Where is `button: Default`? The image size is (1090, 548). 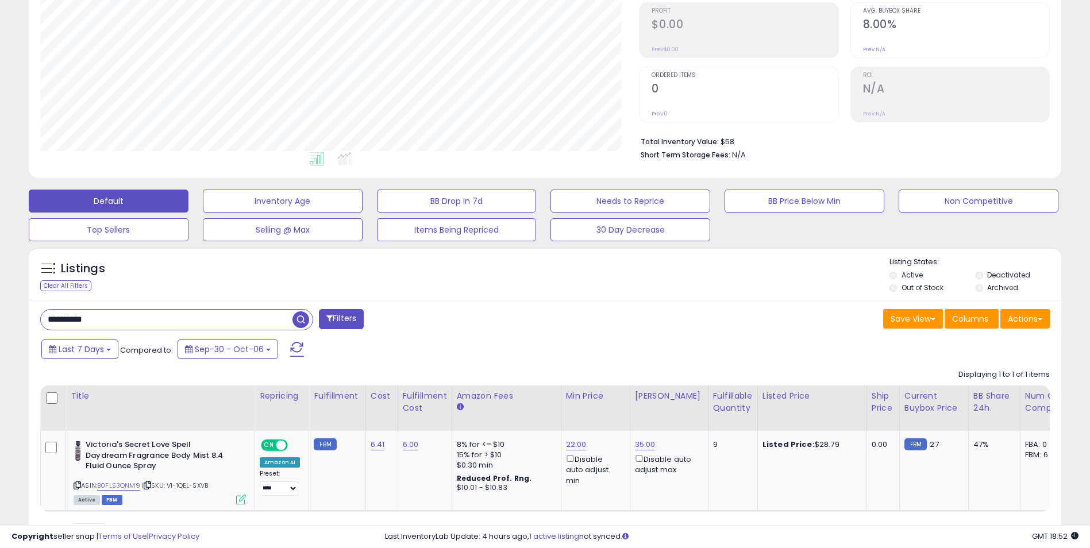 button: Default is located at coordinates (109, 201).